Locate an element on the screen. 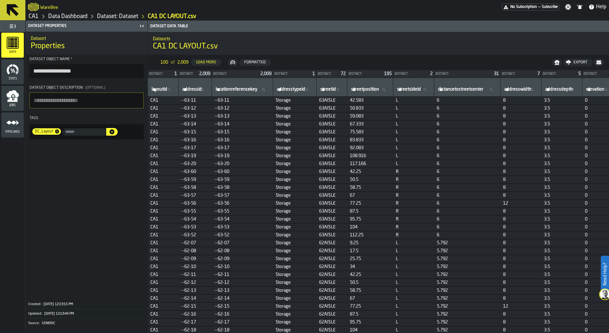 Image resolution: width=609 pixels, height=333 pixels. span: --63-17 is located at coordinates (242, 148).